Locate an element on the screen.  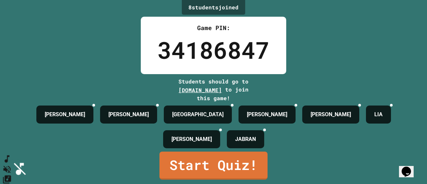
h4: JABRAN is located at coordinates (246, 139).